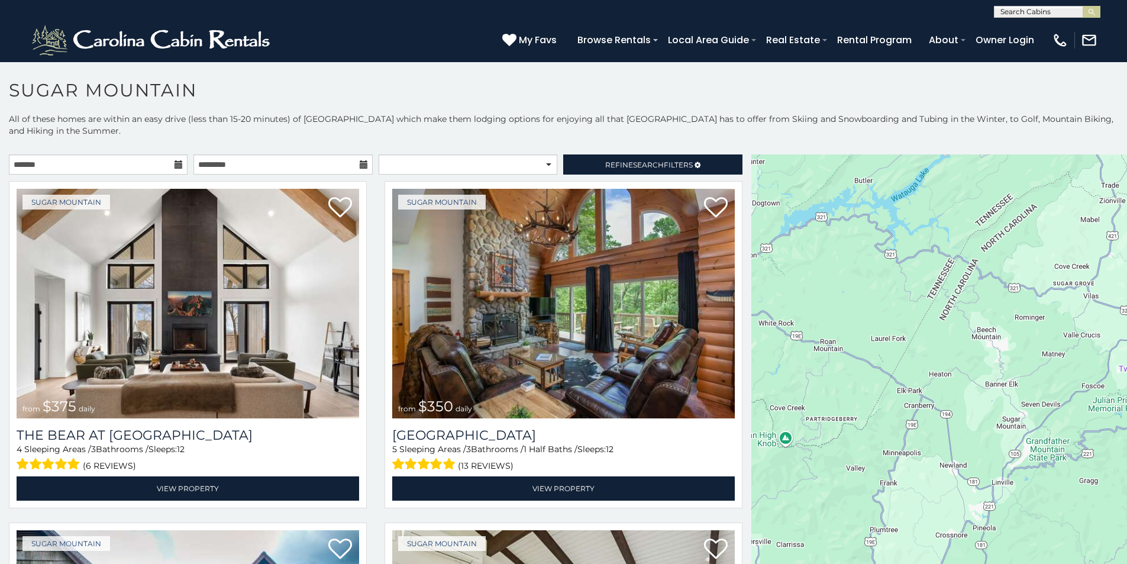  I want to click on img: phone-regular-white.png, so click(1060, 40).